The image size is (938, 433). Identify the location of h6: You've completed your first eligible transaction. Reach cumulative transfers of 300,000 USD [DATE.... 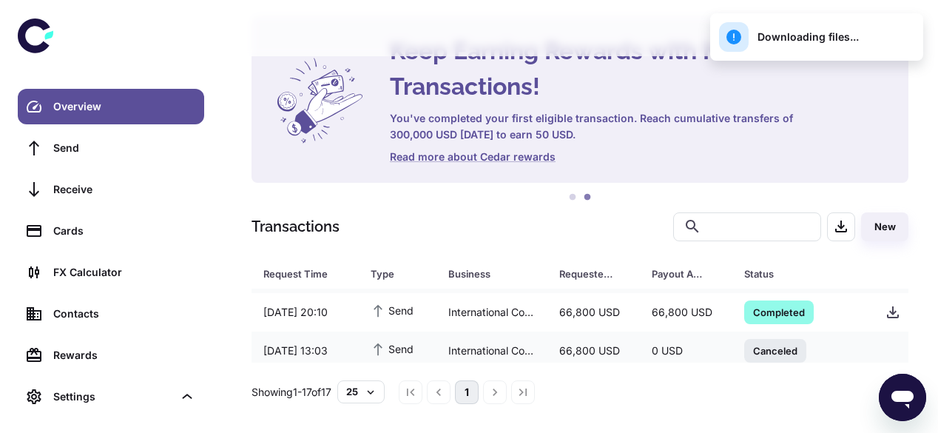
(593, 126).